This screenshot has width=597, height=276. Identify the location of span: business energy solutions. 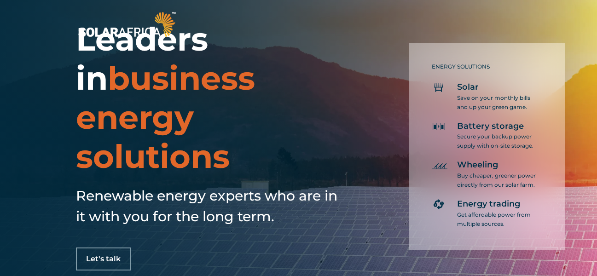
(165, 117).